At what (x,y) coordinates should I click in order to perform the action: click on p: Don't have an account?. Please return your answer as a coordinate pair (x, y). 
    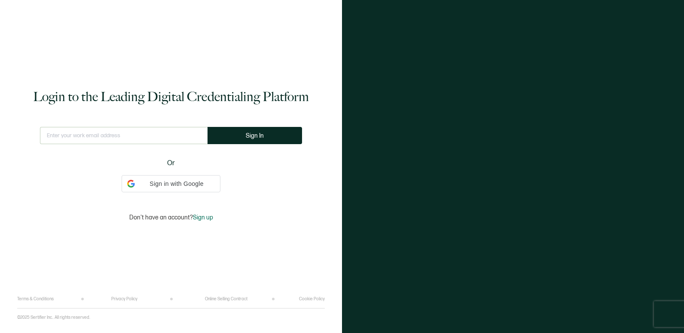
    Looking at the image, I should click on (171, 217).